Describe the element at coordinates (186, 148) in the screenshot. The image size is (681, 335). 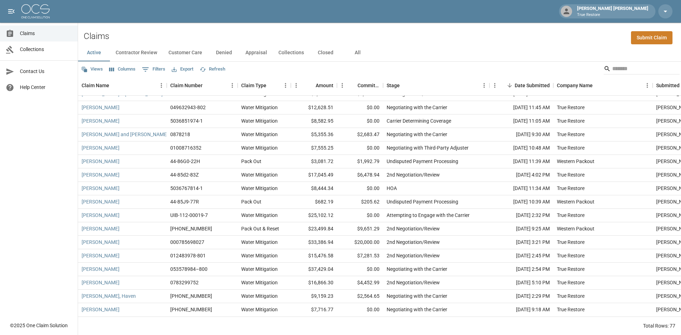
I see `div: 01008716352` at that location.